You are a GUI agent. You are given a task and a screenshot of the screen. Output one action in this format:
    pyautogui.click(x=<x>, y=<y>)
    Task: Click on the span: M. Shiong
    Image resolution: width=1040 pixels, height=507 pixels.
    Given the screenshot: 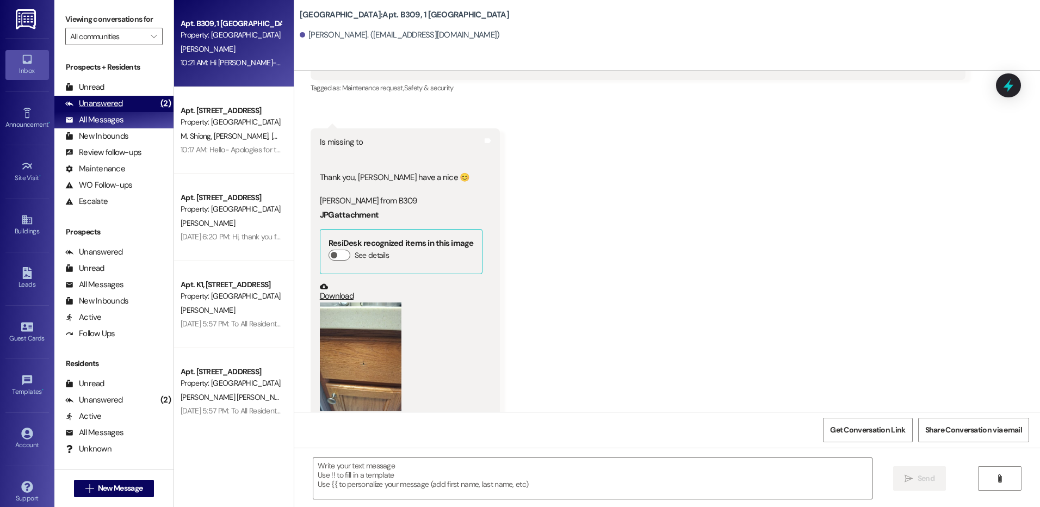 What is the action you would take?
    pyautogui.click(x=197, y=136)
    